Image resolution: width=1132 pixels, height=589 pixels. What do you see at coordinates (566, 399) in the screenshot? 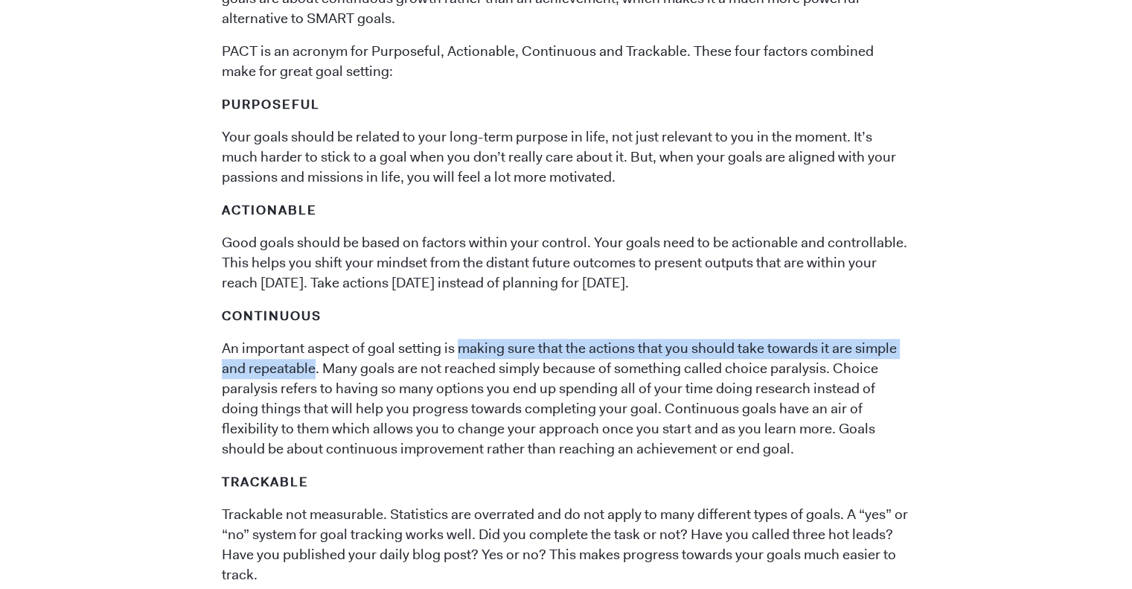
I see `p: An important aspect of goal setting is making sure that the actions that you should take towards ...` at bounding box center [566, 399].